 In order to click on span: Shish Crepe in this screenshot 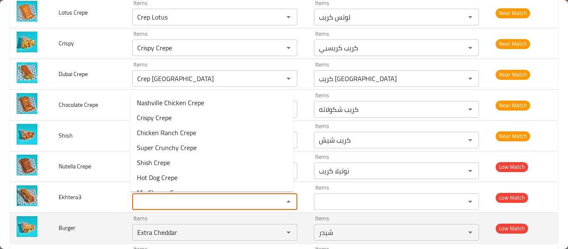, I will do `click(153, 163)`.